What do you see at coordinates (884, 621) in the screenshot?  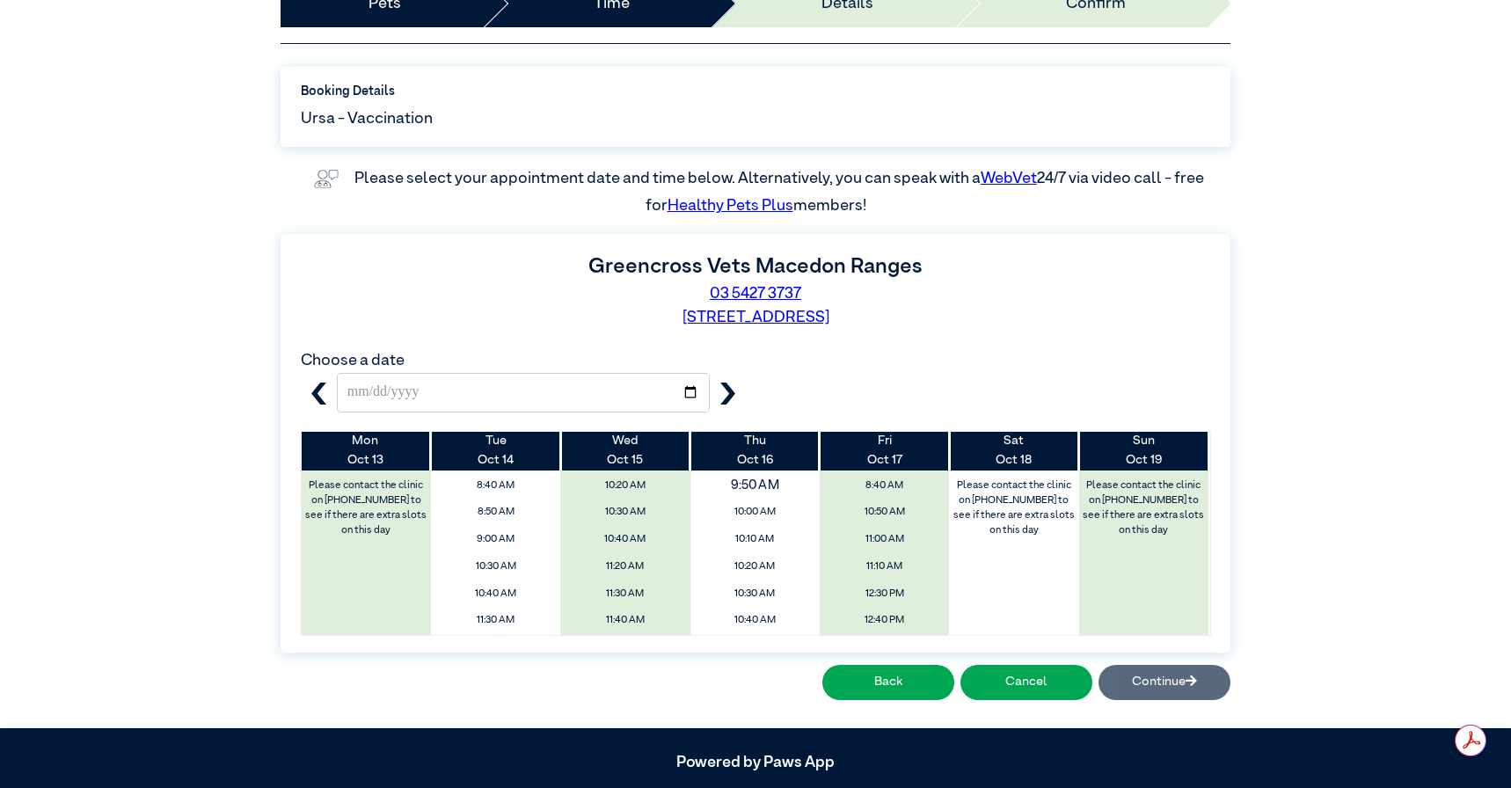 I see `span: 12:40 PM` at bounding box center [884, 621].